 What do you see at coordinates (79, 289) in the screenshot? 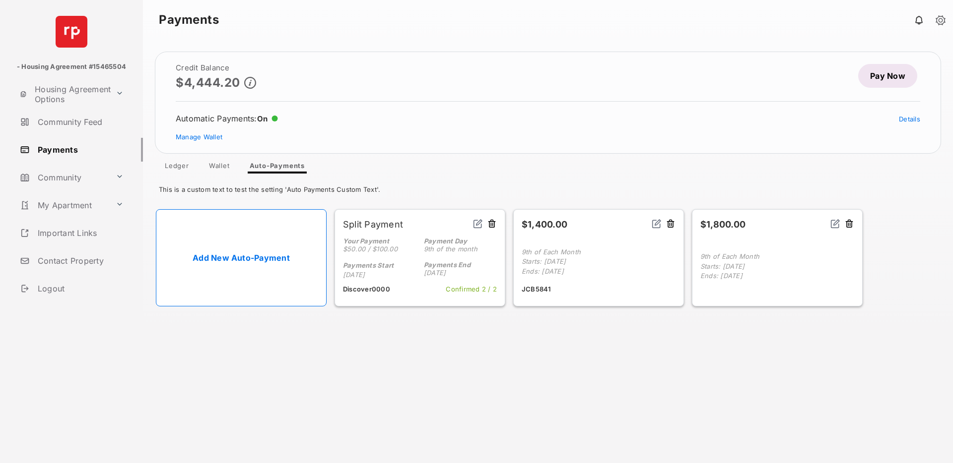
I see `a: Logout` at bounding box center [79, 289].